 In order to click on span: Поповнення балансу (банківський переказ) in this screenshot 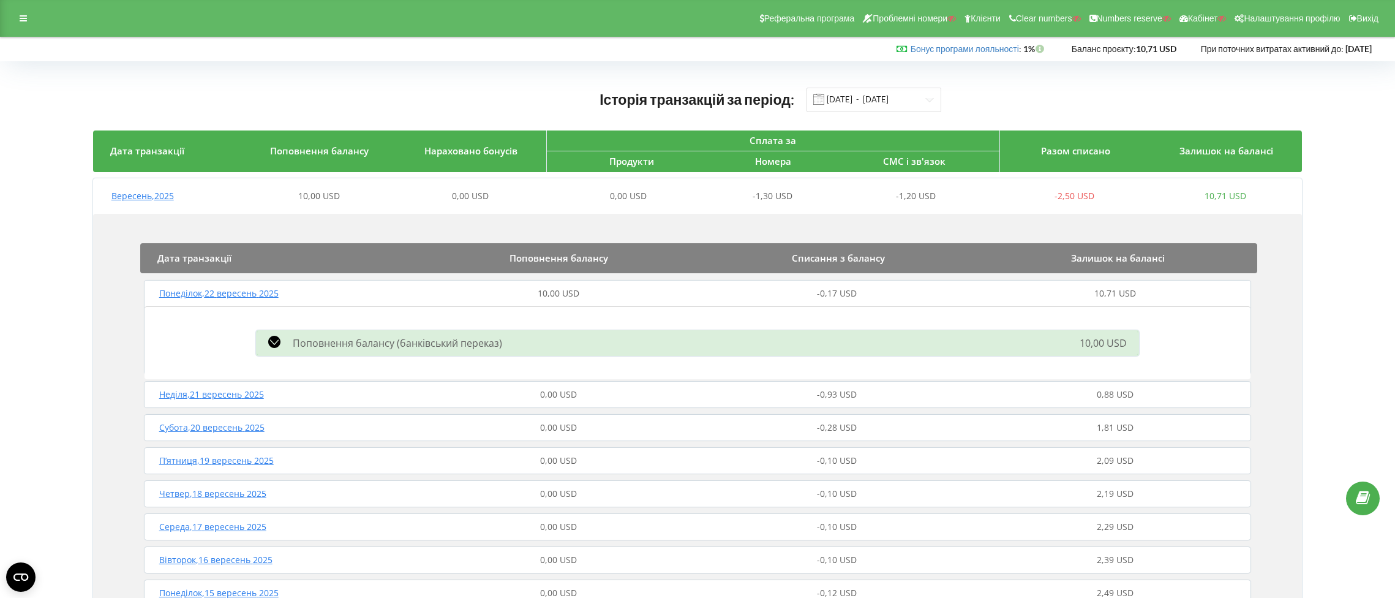, I will do `click(397, 343)`.